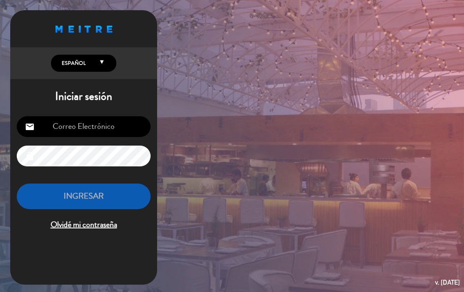  I want to click on button: INGRESAR, so click(84, 196).